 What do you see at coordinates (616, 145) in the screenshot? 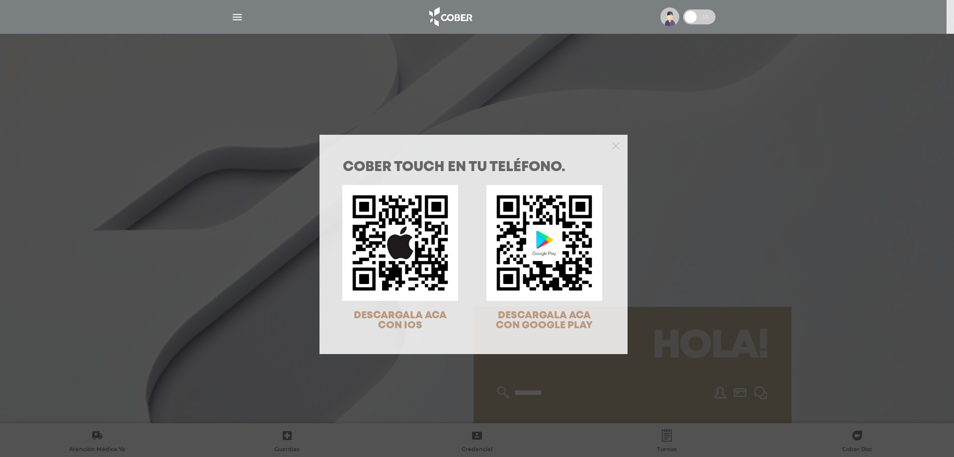
I see `button: Close` at bounding box center [616, 145].